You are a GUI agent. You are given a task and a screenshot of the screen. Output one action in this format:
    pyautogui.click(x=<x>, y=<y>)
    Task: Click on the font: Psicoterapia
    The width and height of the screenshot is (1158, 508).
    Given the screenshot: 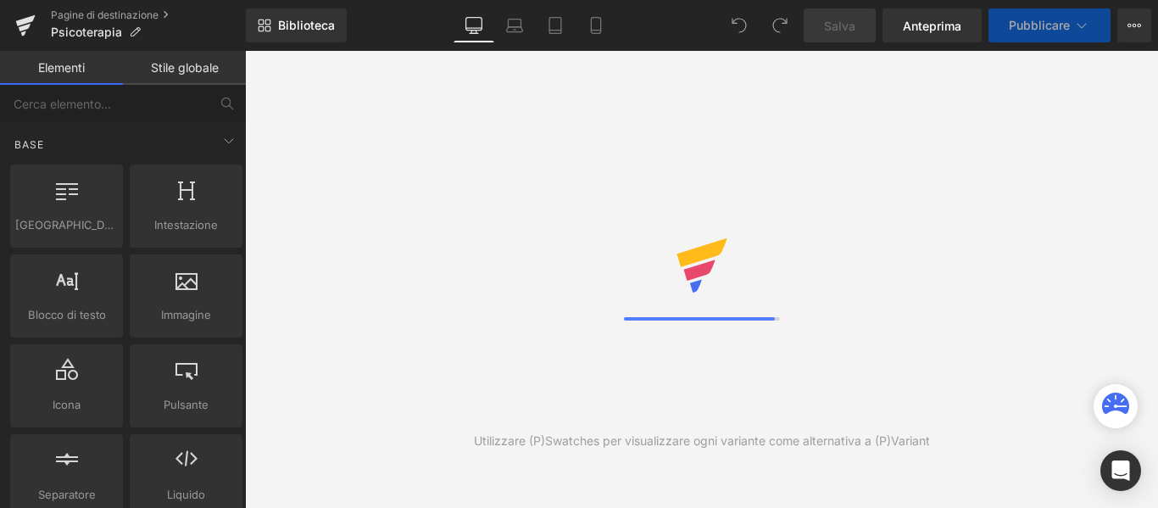 What is the action you would take?
    pyautogui.click(x=86, y=31)
    